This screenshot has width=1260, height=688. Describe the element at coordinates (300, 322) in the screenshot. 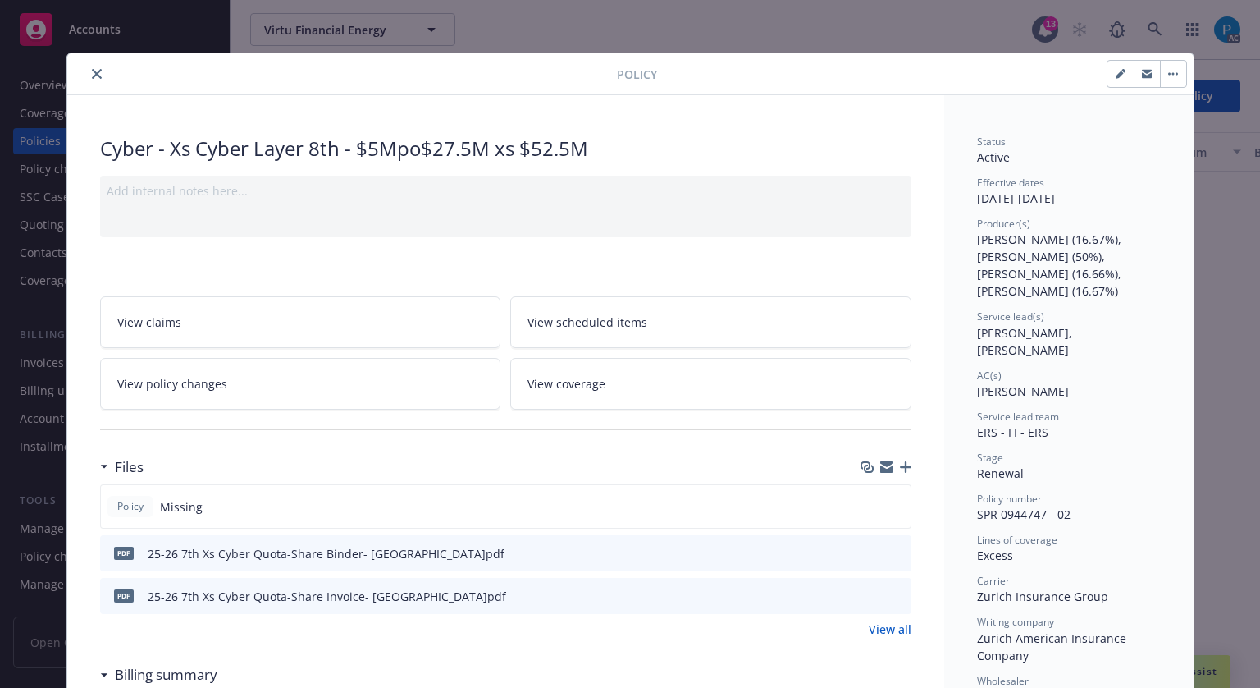

I see `a: View claims` at that location.